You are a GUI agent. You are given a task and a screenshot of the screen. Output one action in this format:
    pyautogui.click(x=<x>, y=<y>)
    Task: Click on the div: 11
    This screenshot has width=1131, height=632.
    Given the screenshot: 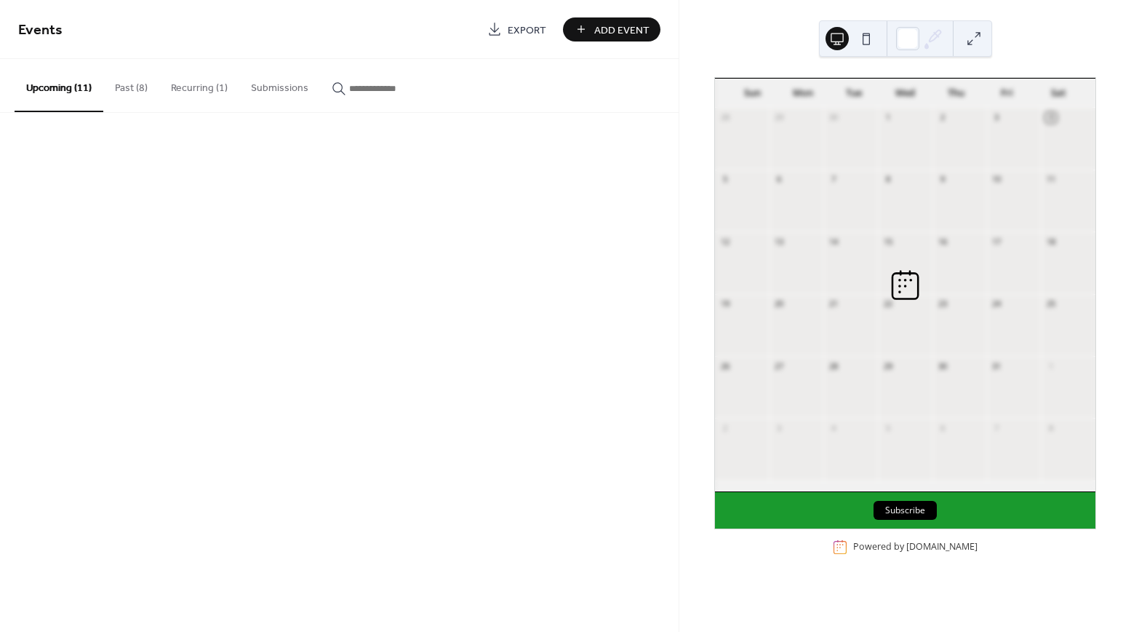 What is the action you would take?
    pyautogui.click(x=1051, y=179)
    